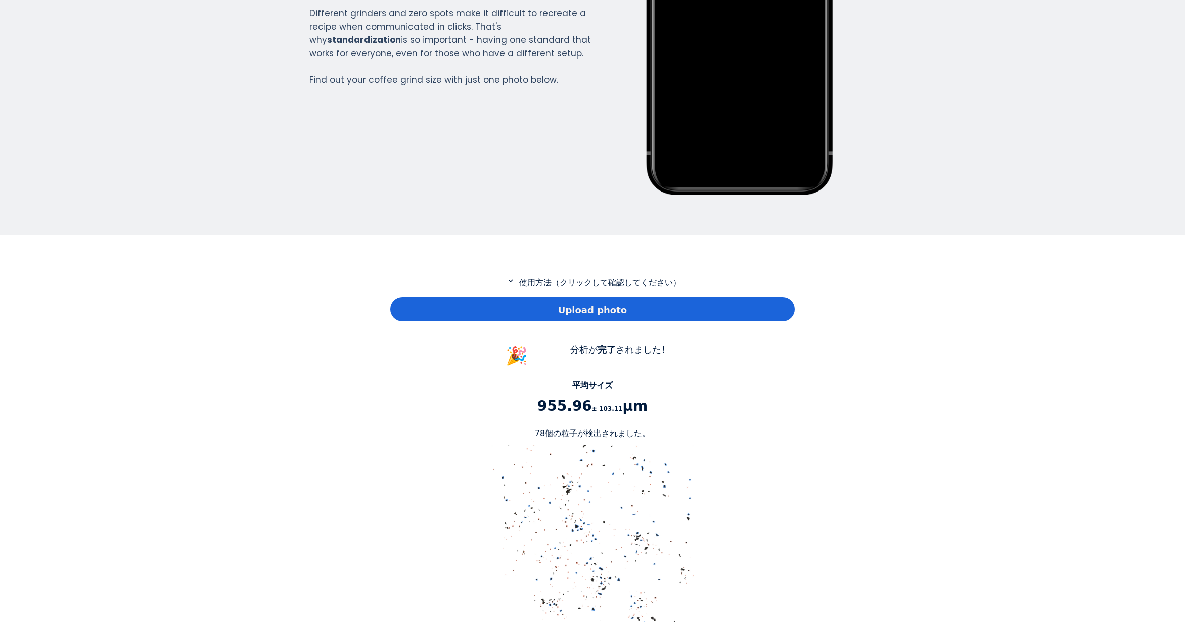 This screenshot has width=1185, height=622. Describe the element at coordinates (593, 310) in the screenshot. I see `span: Upload photo` at that location.